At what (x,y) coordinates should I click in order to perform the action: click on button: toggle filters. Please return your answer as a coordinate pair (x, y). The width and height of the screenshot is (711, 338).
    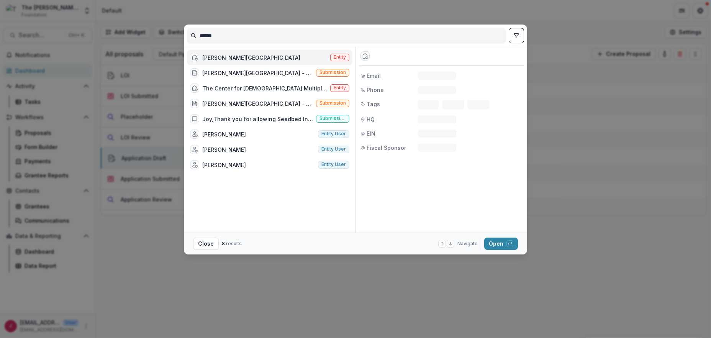
    Looking at the image, I should click on (516, 36).